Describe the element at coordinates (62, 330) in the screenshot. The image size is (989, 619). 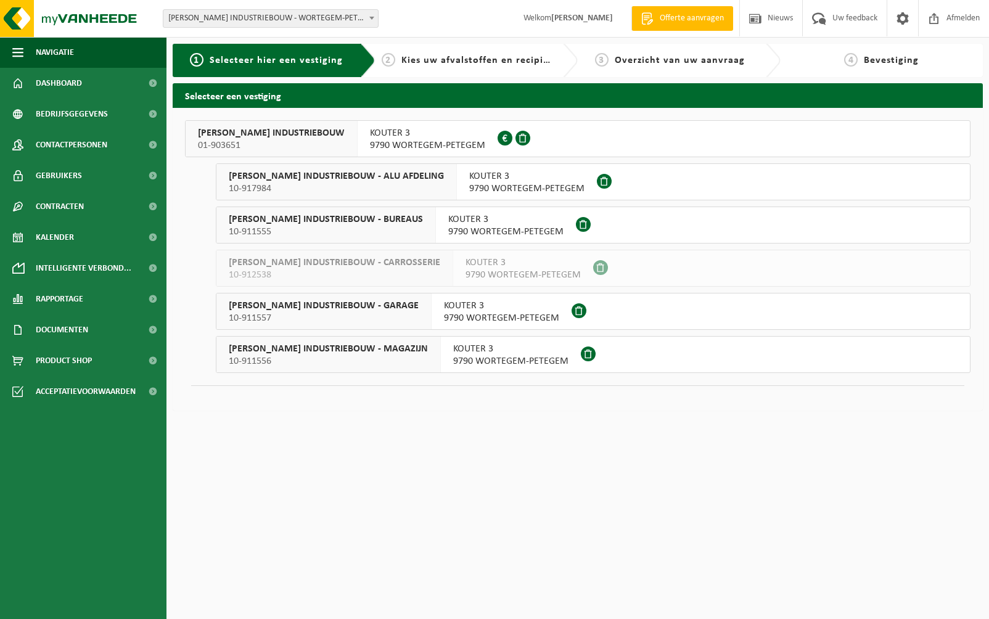
I see `span: Documenten` at that location.